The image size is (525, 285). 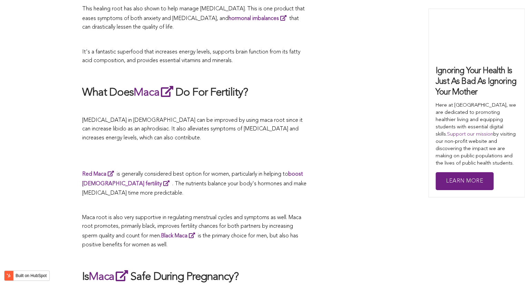 What do you see at coordinates (259, 19) in the screenshot?
I see `a: hormonal imbalances` at bounding box center [259, 19].